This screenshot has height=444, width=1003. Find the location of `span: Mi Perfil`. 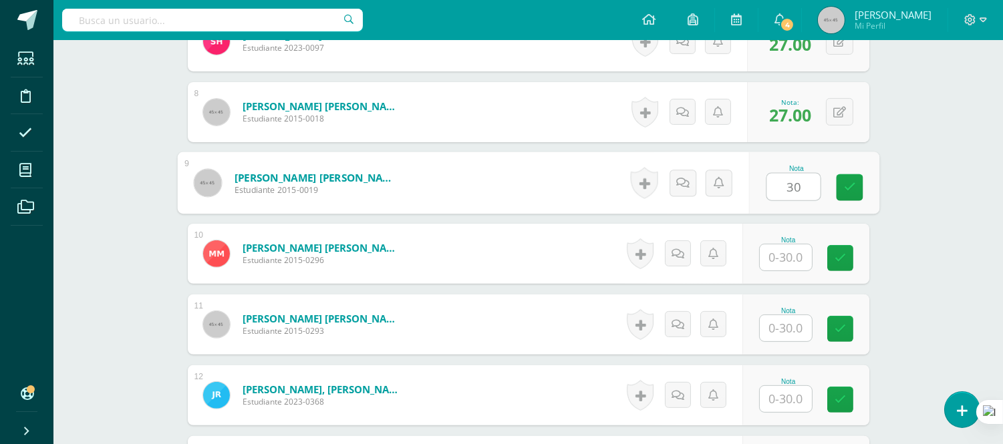

span: Mi Perfil is located at coordinates (892, 25).